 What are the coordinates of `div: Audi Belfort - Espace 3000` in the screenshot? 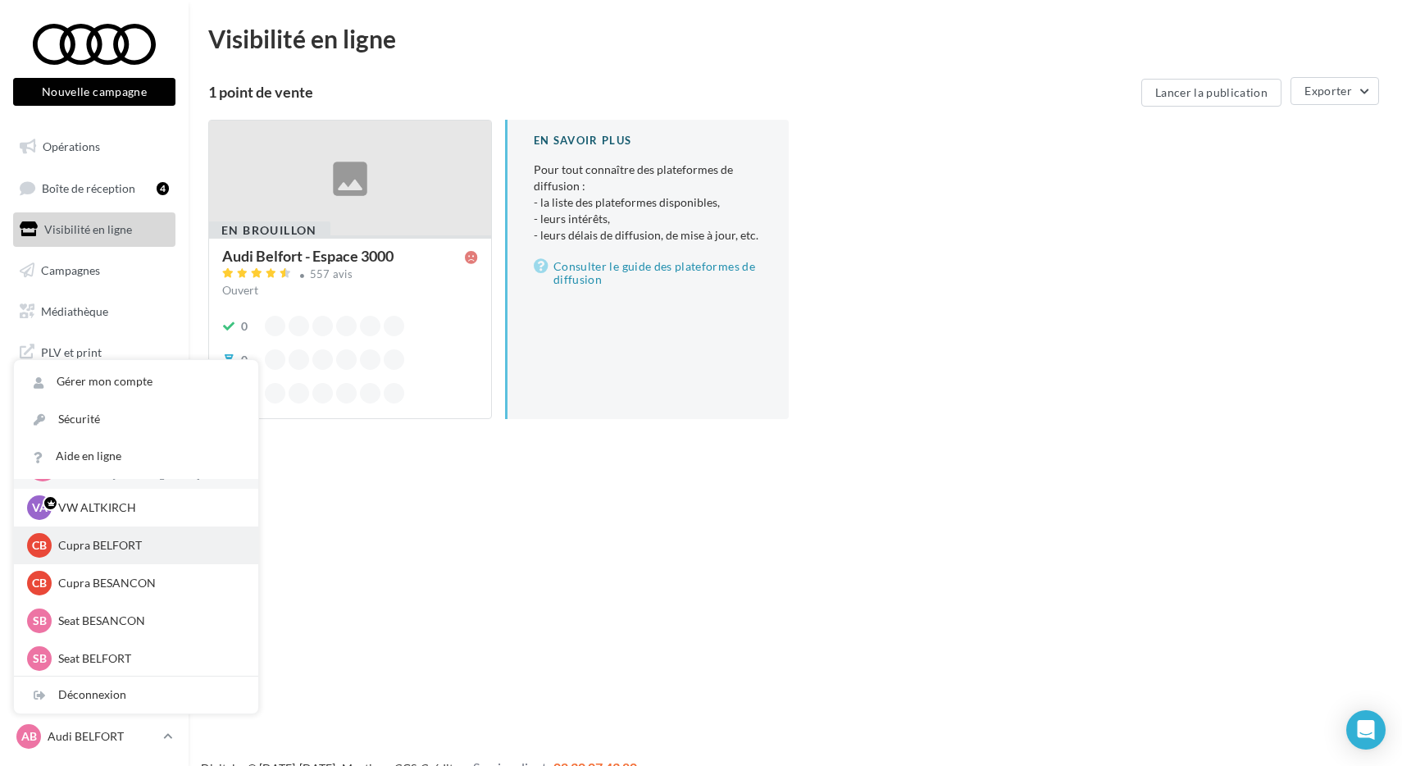 It's located at (307, 256).